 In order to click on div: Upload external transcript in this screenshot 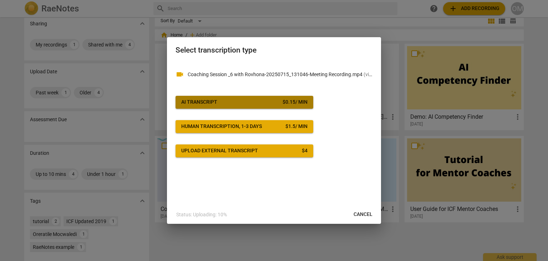, I will do `click(220, 151)`.